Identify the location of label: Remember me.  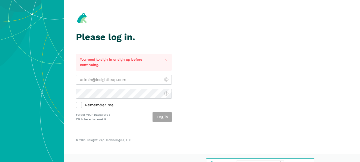
(124, 105).